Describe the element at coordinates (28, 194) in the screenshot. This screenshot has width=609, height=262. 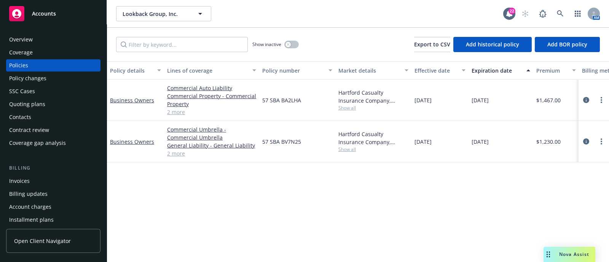
I see `div: Billing updates` at that location.